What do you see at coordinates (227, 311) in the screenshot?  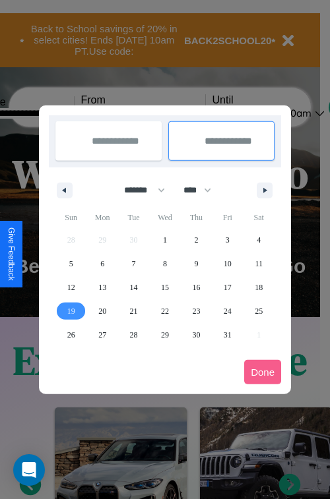 I see `button: 24` at bounding box center [227, 311].